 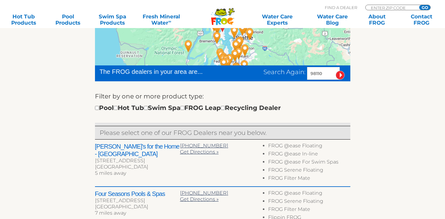 I want to click on div: Aqua Rec's Fireside Hearth N' Home - Fircrest - 28 miles away., so click(x=223, y=60).